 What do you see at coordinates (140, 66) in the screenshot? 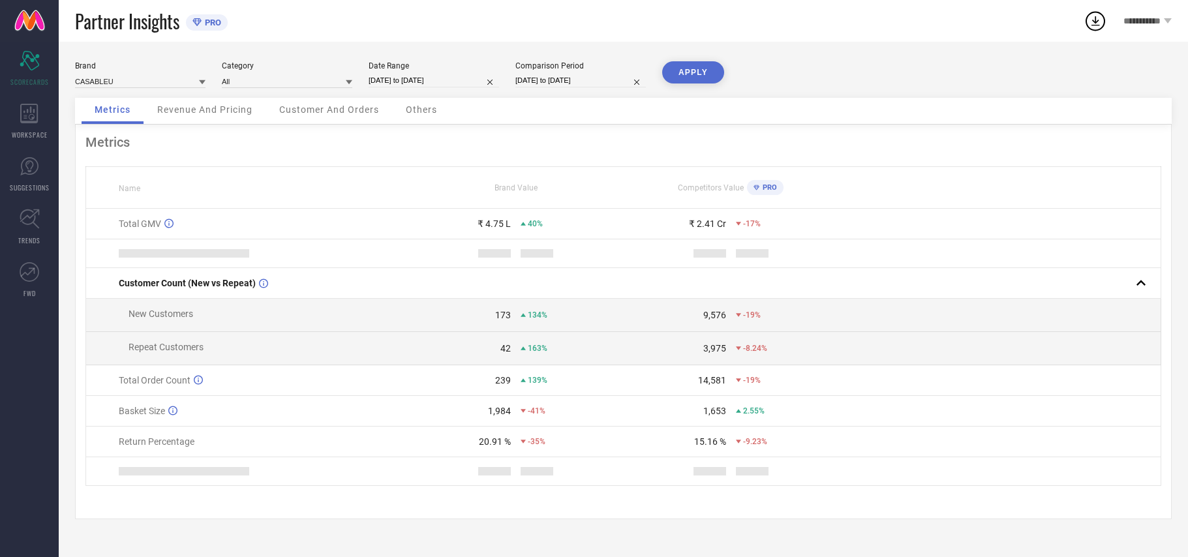
I see `div: Brand` at bounding box center [140, 66].